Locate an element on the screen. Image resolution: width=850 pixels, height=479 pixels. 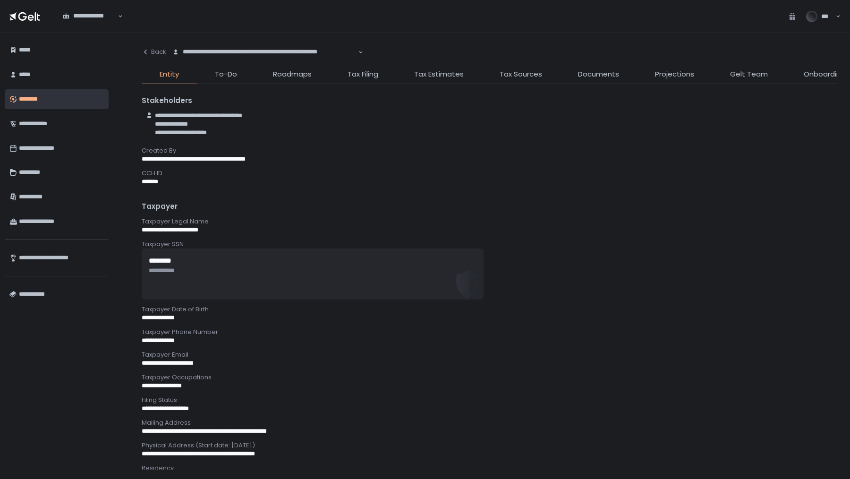
div: Back is located at coordinates (154, 52).